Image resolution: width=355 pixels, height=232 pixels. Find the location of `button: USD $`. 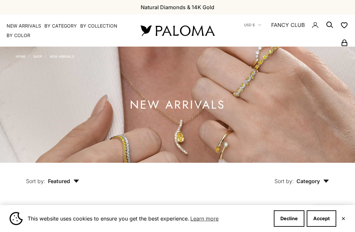

button: USD $ is located at coordinates (252, 25).